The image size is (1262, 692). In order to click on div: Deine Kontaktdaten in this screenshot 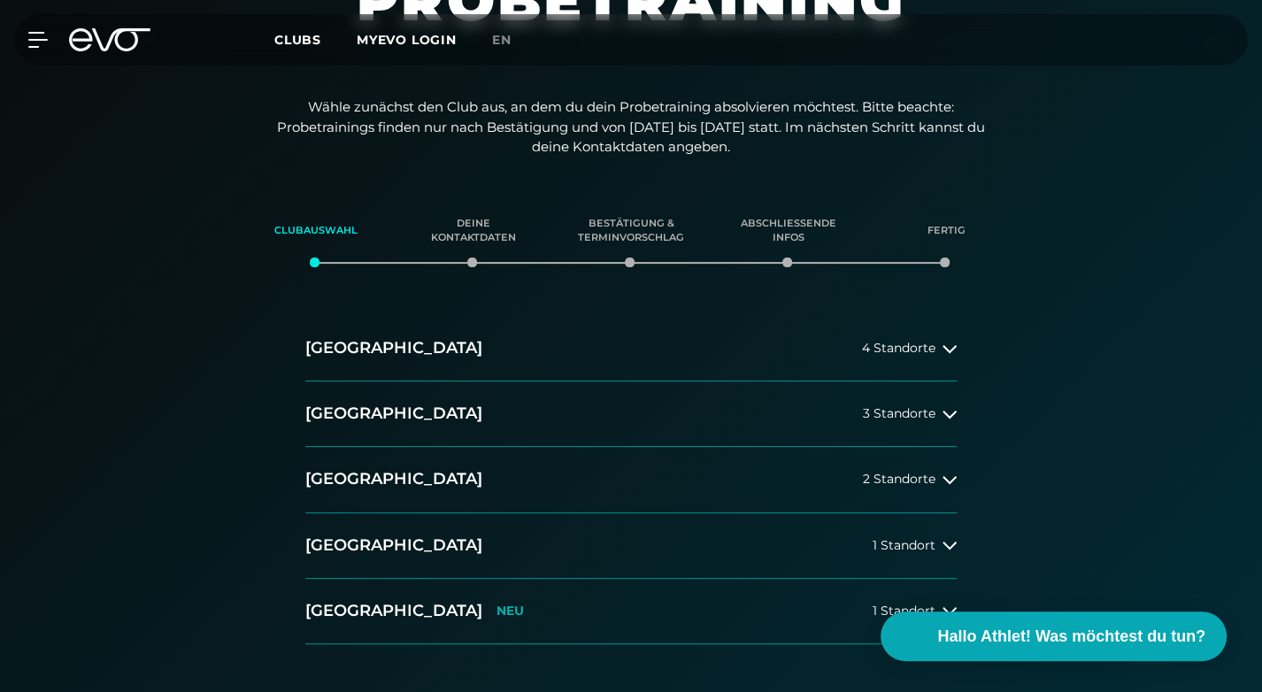, I will do `click(473, 231)`.